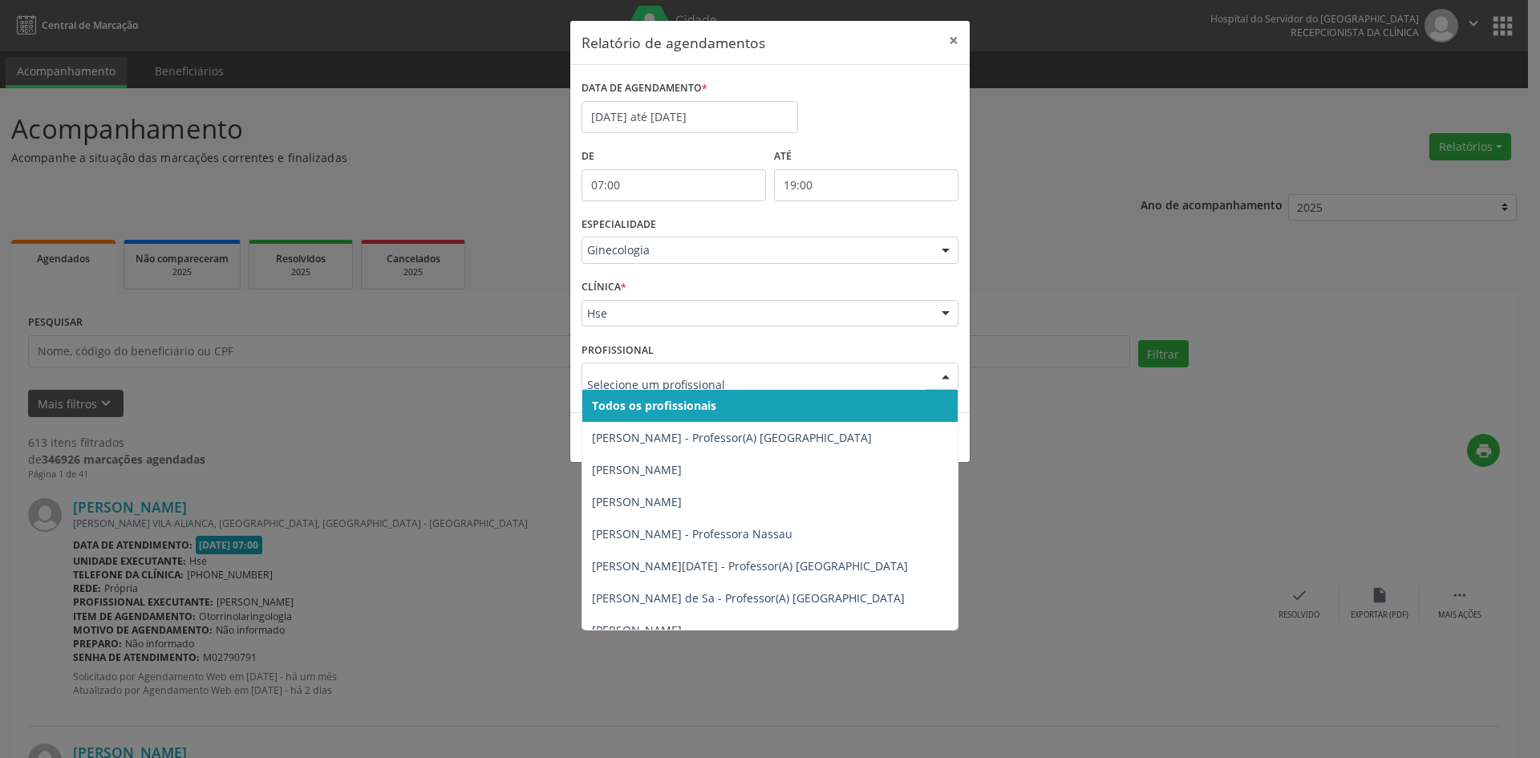  I want to click on span: Ginecologia, so click(756, 250).